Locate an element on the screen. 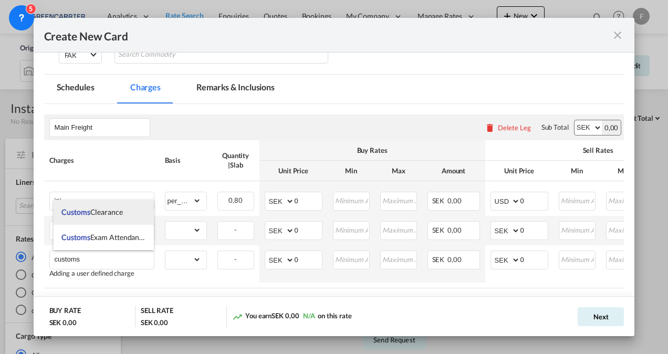 The height and width of the screenshot is (354, 668). div: Sub Total is located at coordinates (555, 127).